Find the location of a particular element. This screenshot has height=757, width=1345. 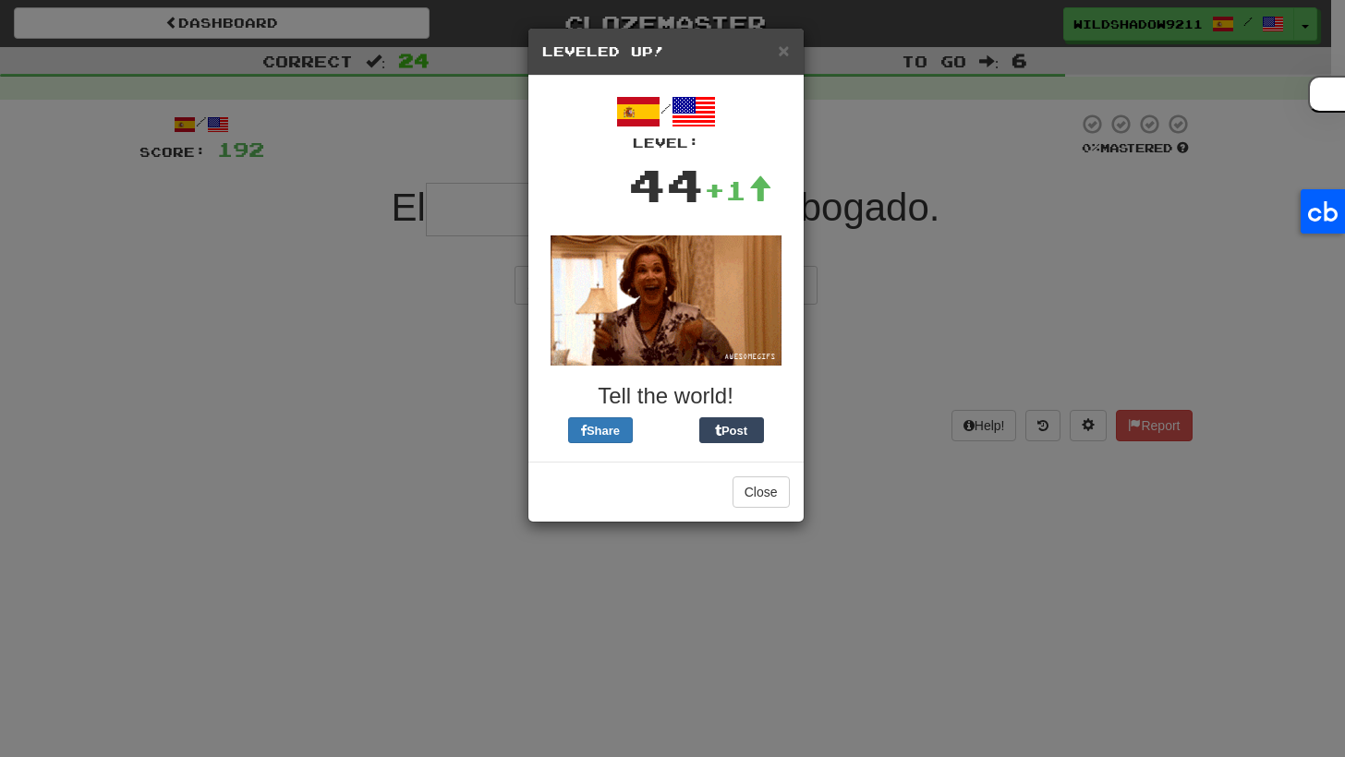

h5: Leveled Up! is located at coordinates (666, 52).